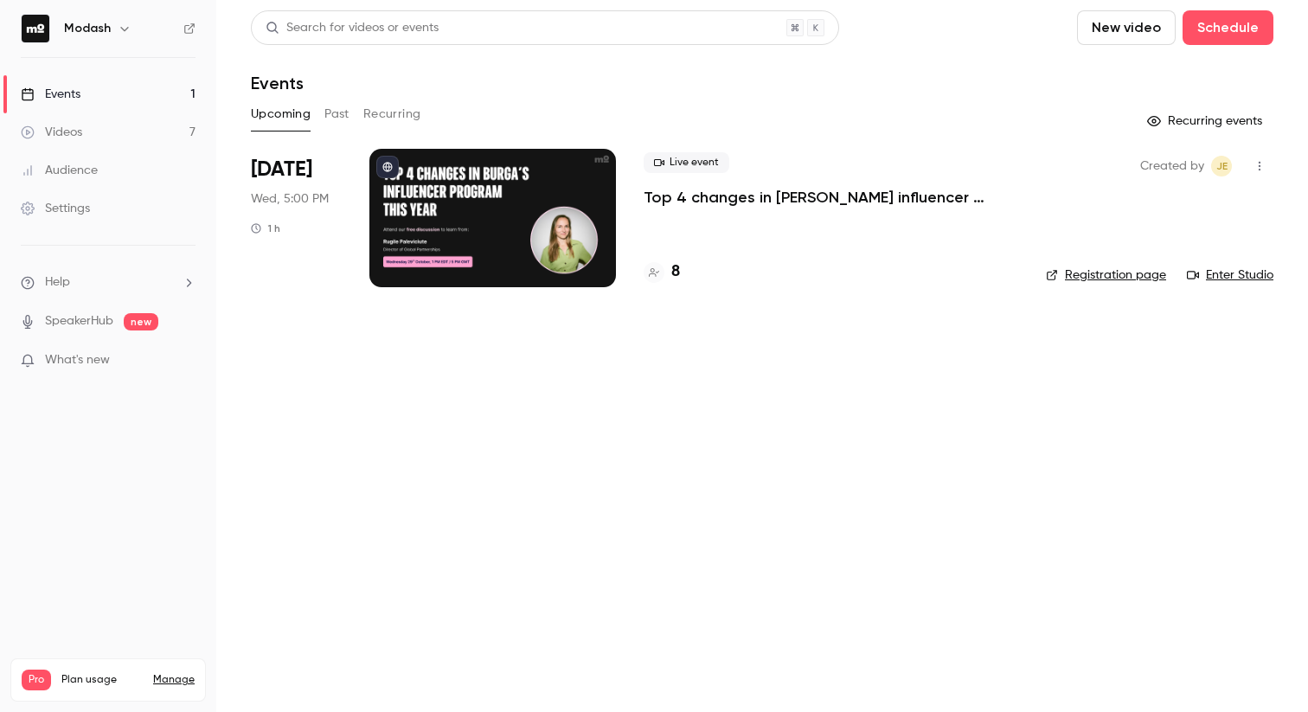 This screenshot has width=1308, height=712. What do you see at coordinates (686, 163) in the screenshot?
I see `span: Live event` at bounding box center [686, 163].